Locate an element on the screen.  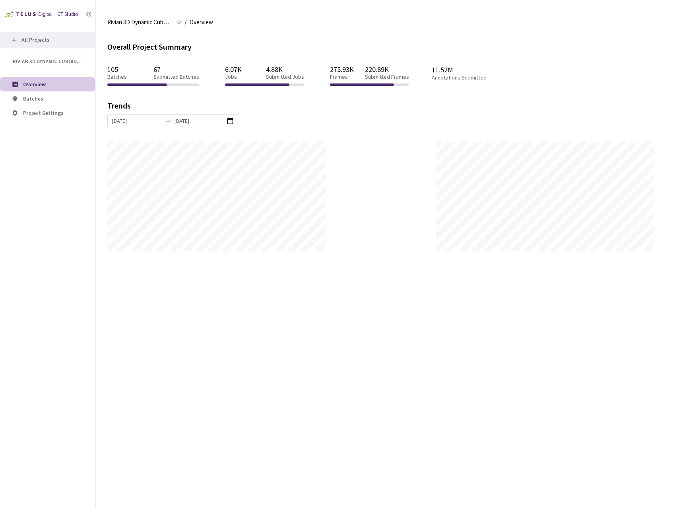
div: Overall Project Summary is located at coordinates (387, 47).